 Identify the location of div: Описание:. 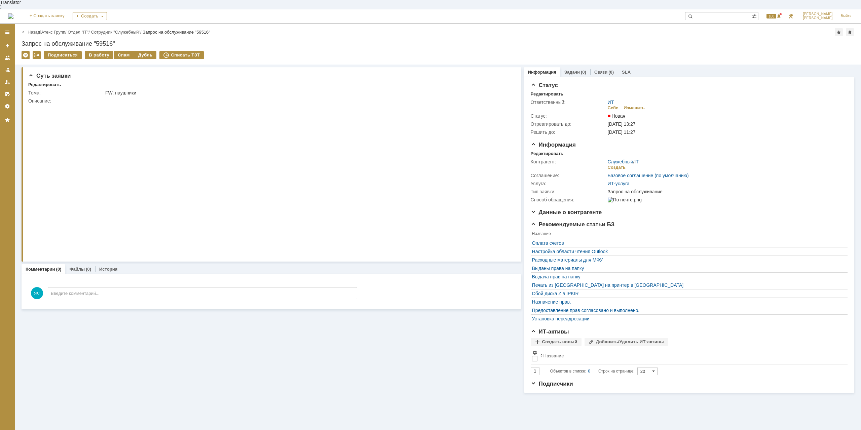
(269, 101).